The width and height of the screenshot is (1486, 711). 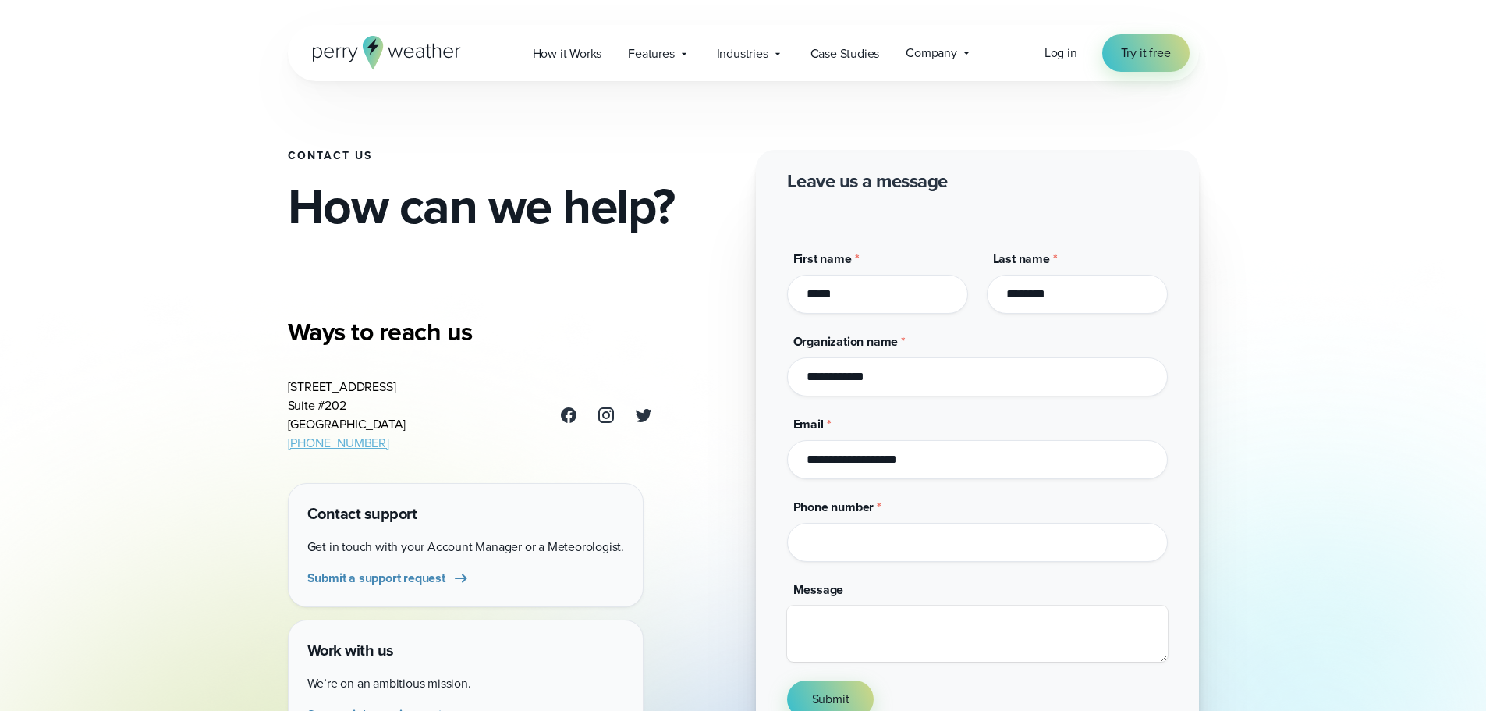 What do you see at coordinates (931, 53) in the screenshot?
I see `span: Company` at bounding box center [931, 53].